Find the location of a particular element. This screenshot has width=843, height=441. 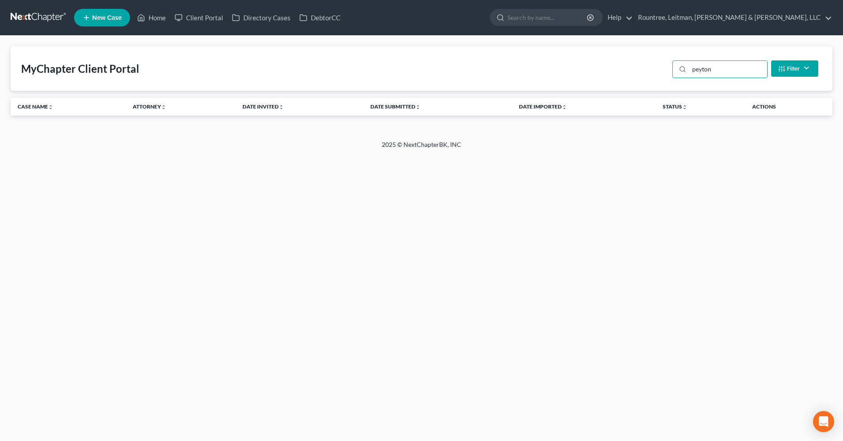

a: Client Portal is located at coordinates (199, 18).